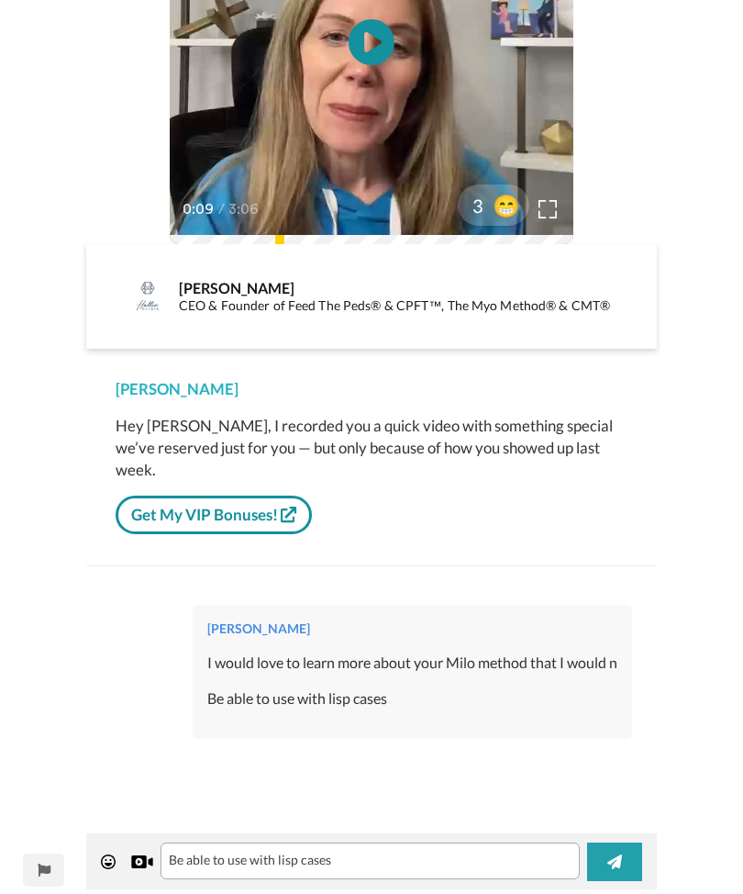 Image resolution: width=743 pixels, height=894 pixels. Describe the element at coordinates (148, 297) in the screenshot. I see `img: Profile Image` at that location.